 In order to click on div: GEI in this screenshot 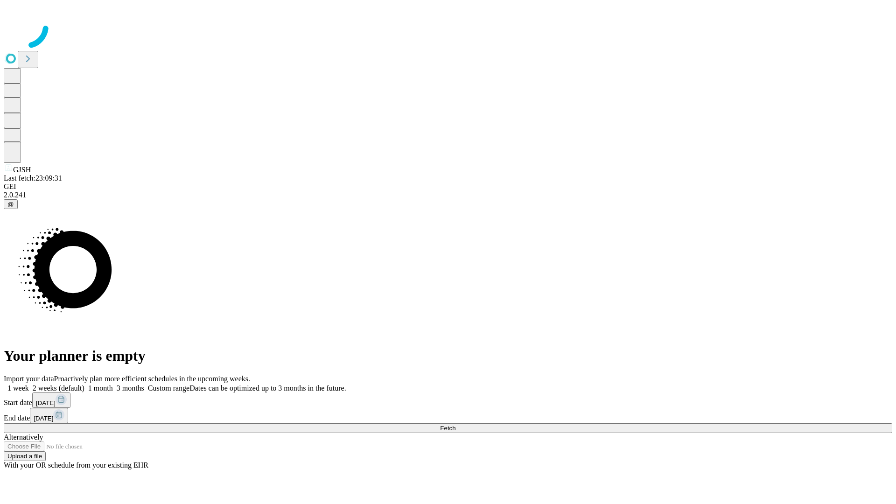, I will do `click(448, 187)`.